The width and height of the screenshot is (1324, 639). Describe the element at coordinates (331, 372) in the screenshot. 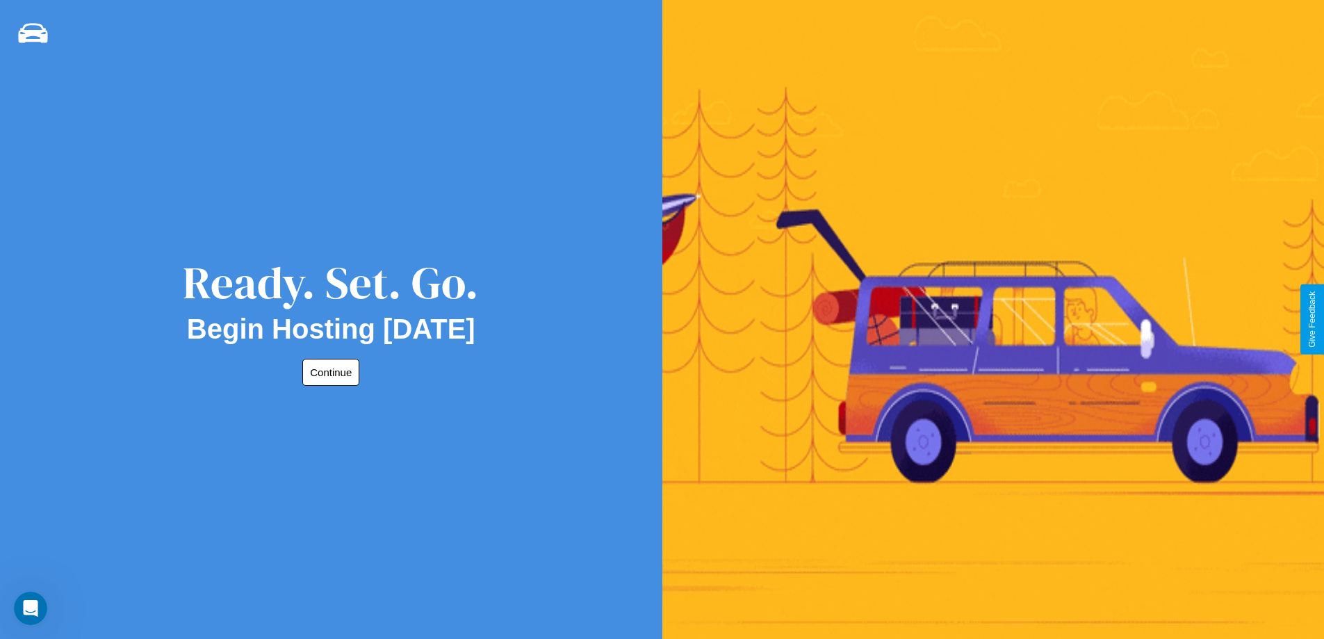

I see `button: Continue` at that location.